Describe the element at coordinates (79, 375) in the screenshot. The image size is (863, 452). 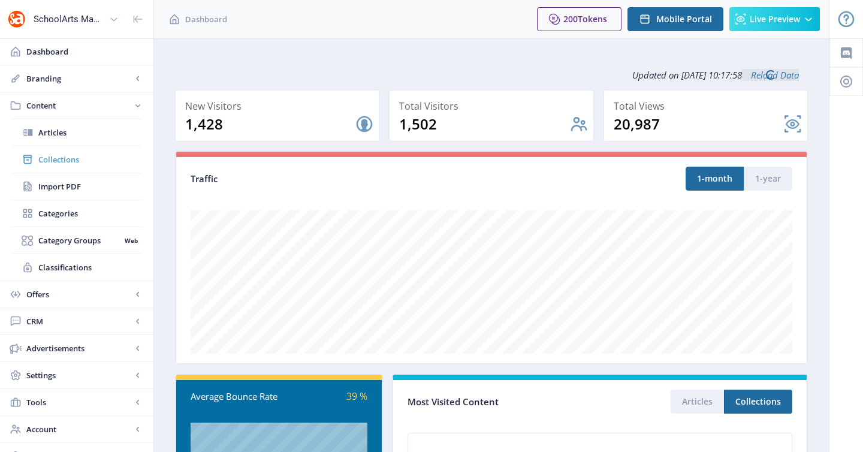
I see `span: Settings` at that location.